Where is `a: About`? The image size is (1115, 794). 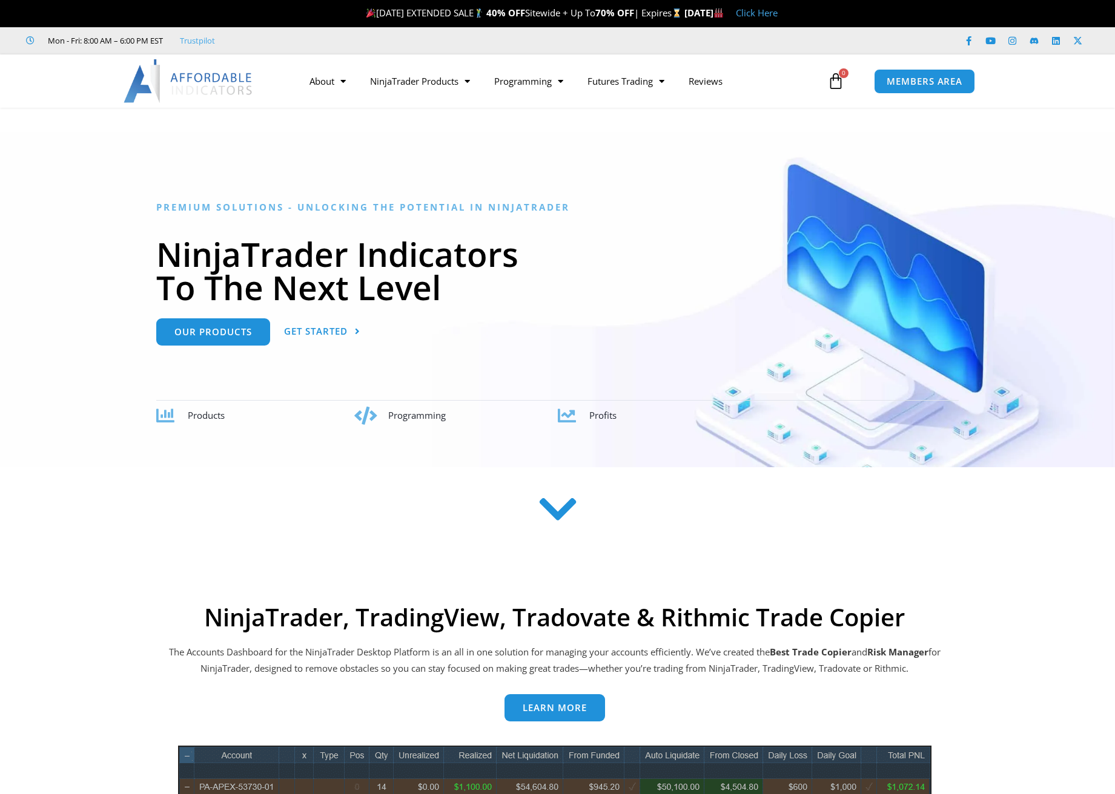 a: About is located at coordinates (328, 81).